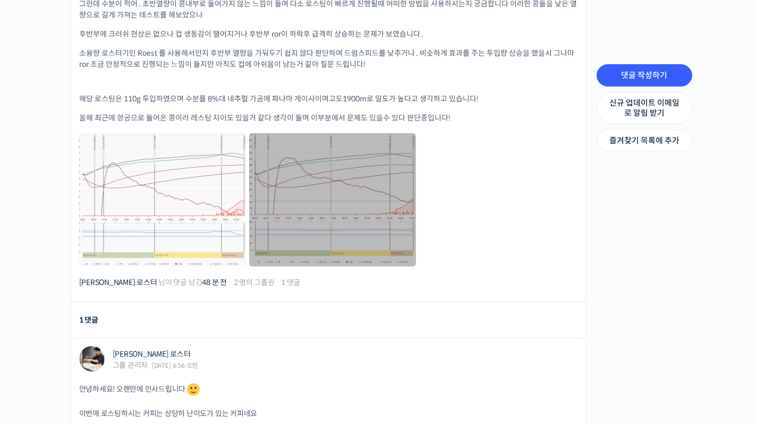  I want to click on a: 48 분 전, so click(214, 283).